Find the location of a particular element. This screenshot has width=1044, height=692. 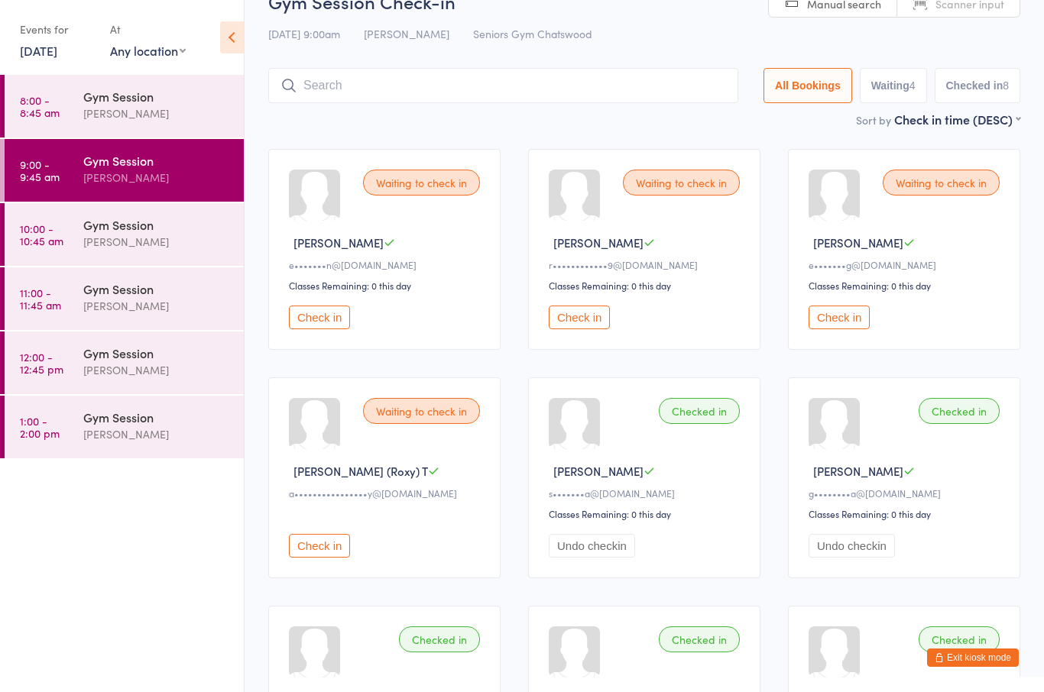

div: At is located at coordinates (147, 29).